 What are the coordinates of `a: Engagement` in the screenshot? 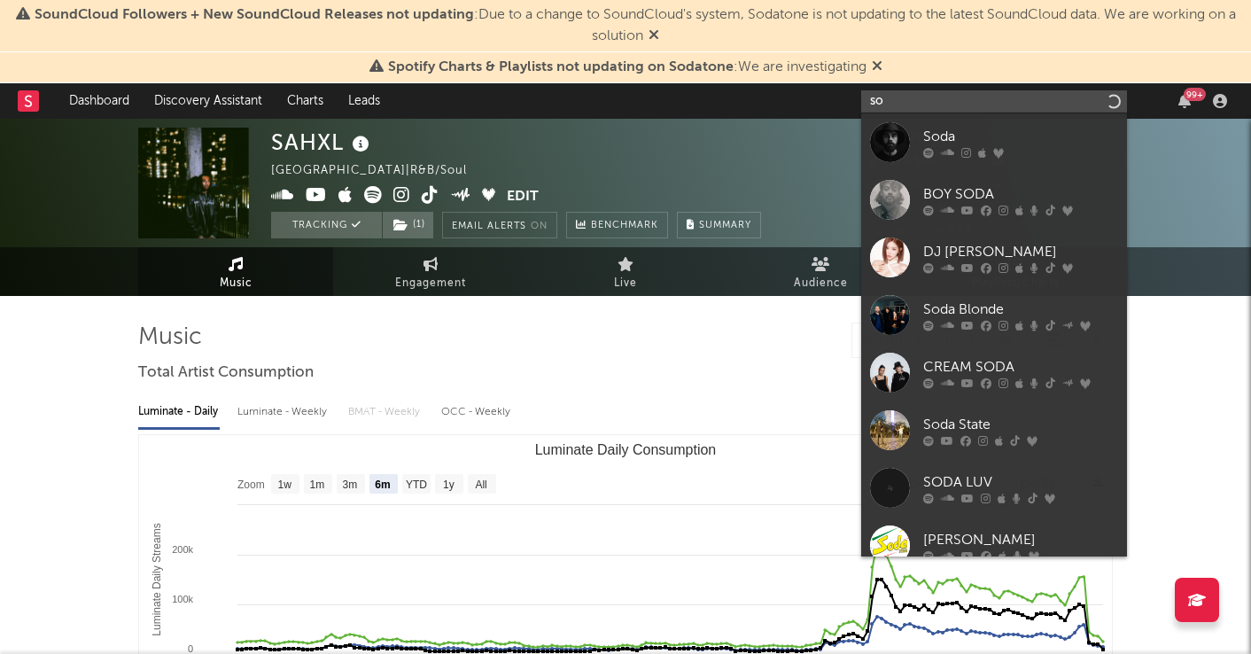 It's located at (430, 271).